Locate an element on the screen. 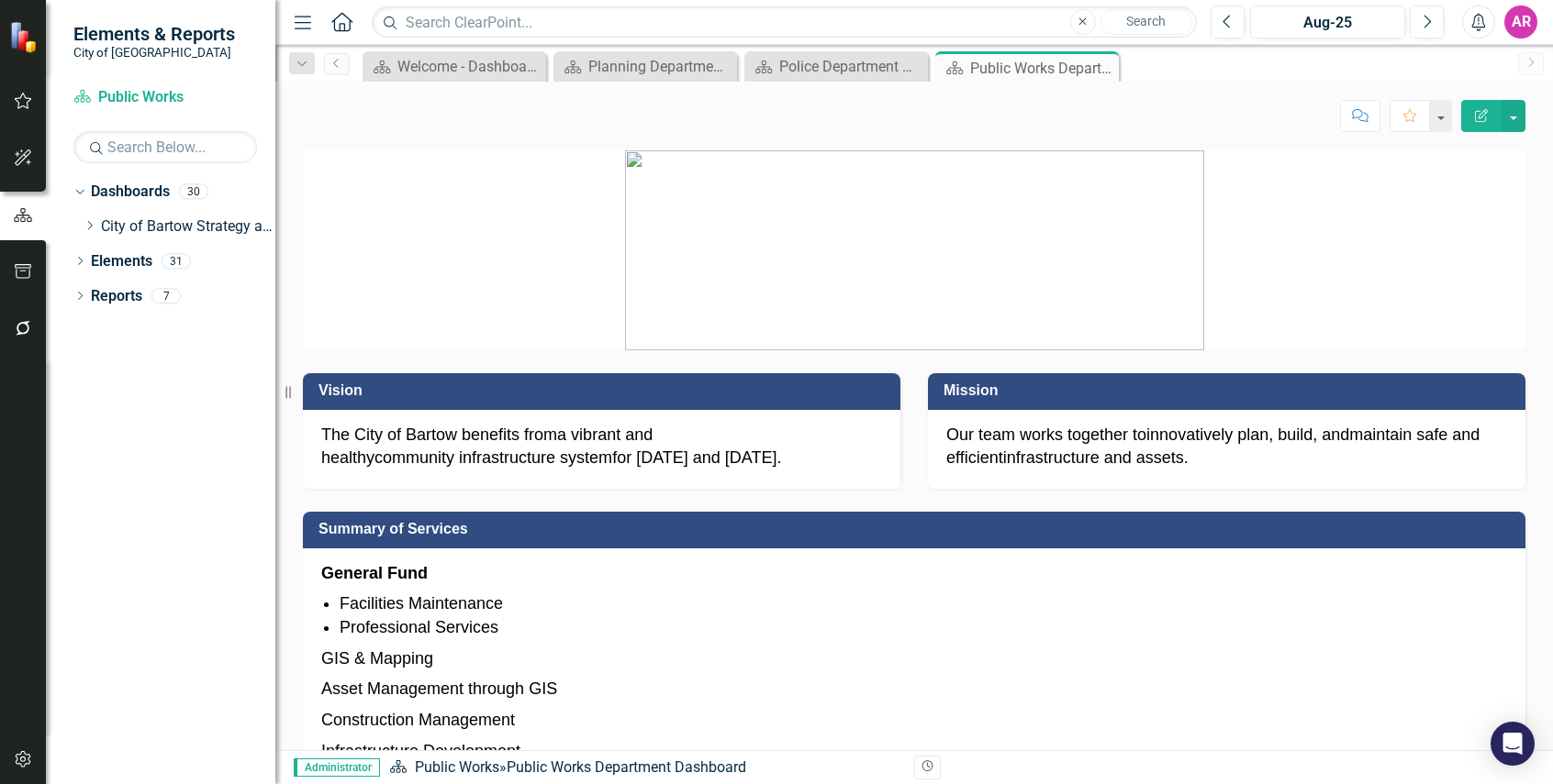 The height and width of the screenshot is (784, 1553). p: Infrastructure Development is located at coordinates (914, 752).